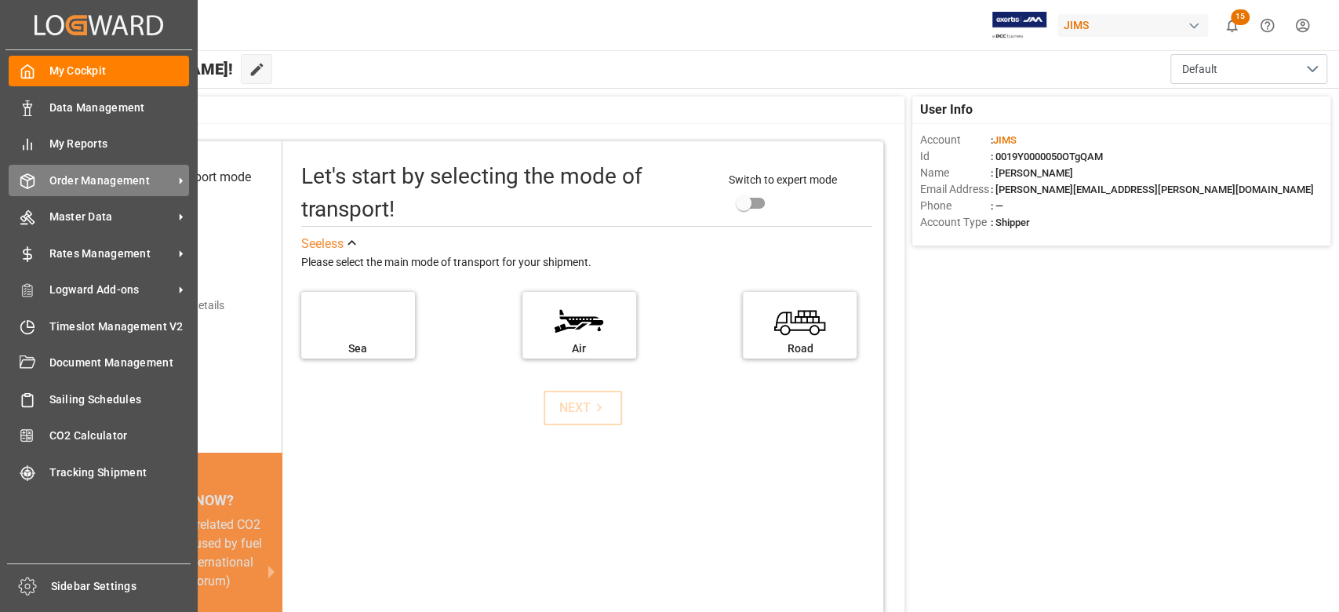 This screenshot has height=612, width=1339. I want to click on span: Master Data, so click(111, 217).